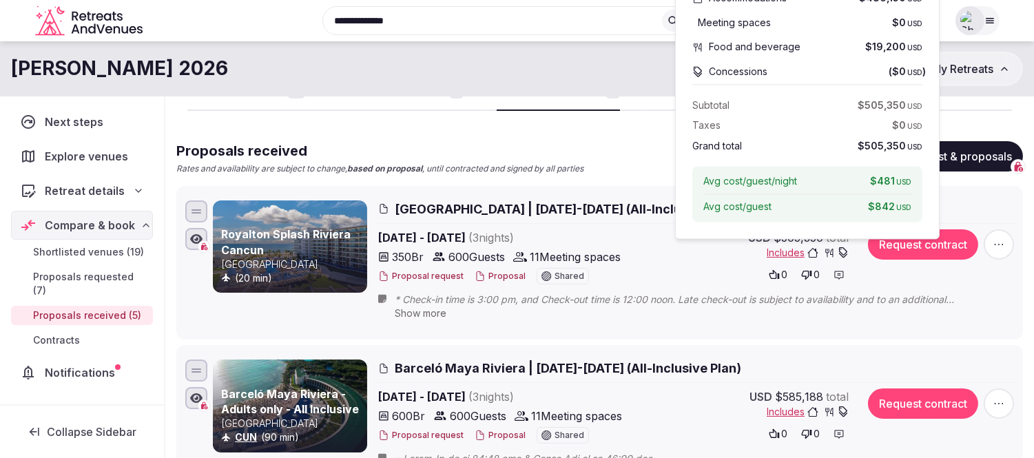  Describe the element at coordinates (90, 284) in the screenshot. I see `span: Proposals requested (7)` at that location.